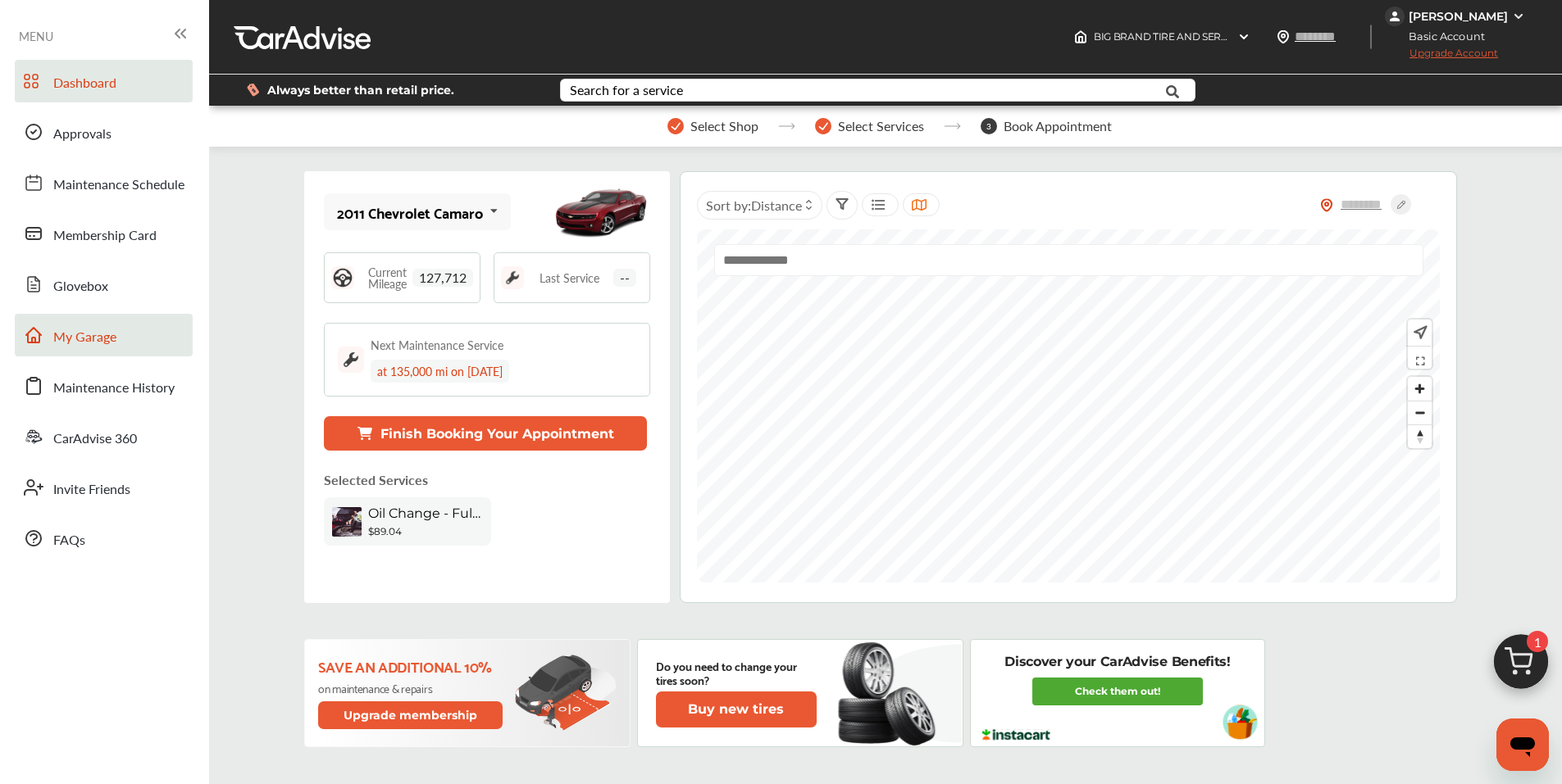 This screenshot has width=1562, height=784. Describe the element at coordinates (252, 90) in the screenshot. I see `img: dollor_label_vector.a70140d1.svg` at that location.